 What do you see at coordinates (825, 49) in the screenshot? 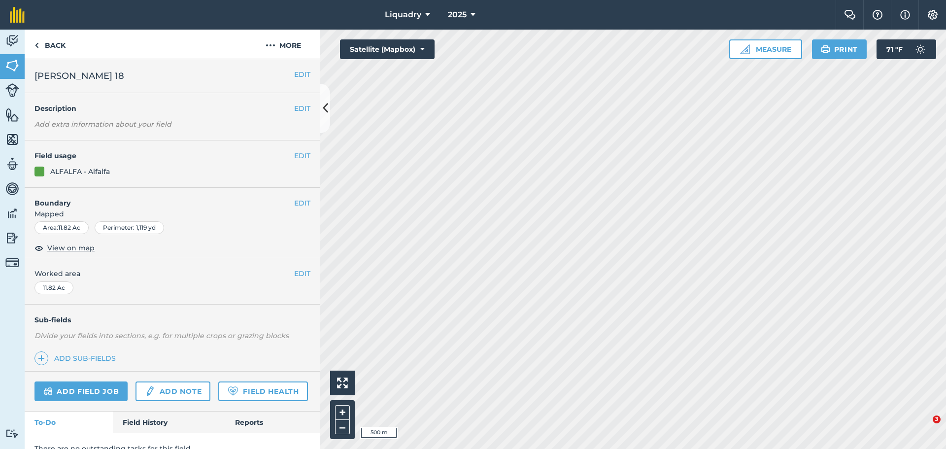
I see `img: svg+xml;base64,PHN2ZyB4bWxucz0iaHR0cDovL3d3dy53My5vcmcvMjAwMC9zdmciIHdpZHRoPSIxOSIgaGVpZ2h0PSIyNC...` at bounding box center [825, 49].